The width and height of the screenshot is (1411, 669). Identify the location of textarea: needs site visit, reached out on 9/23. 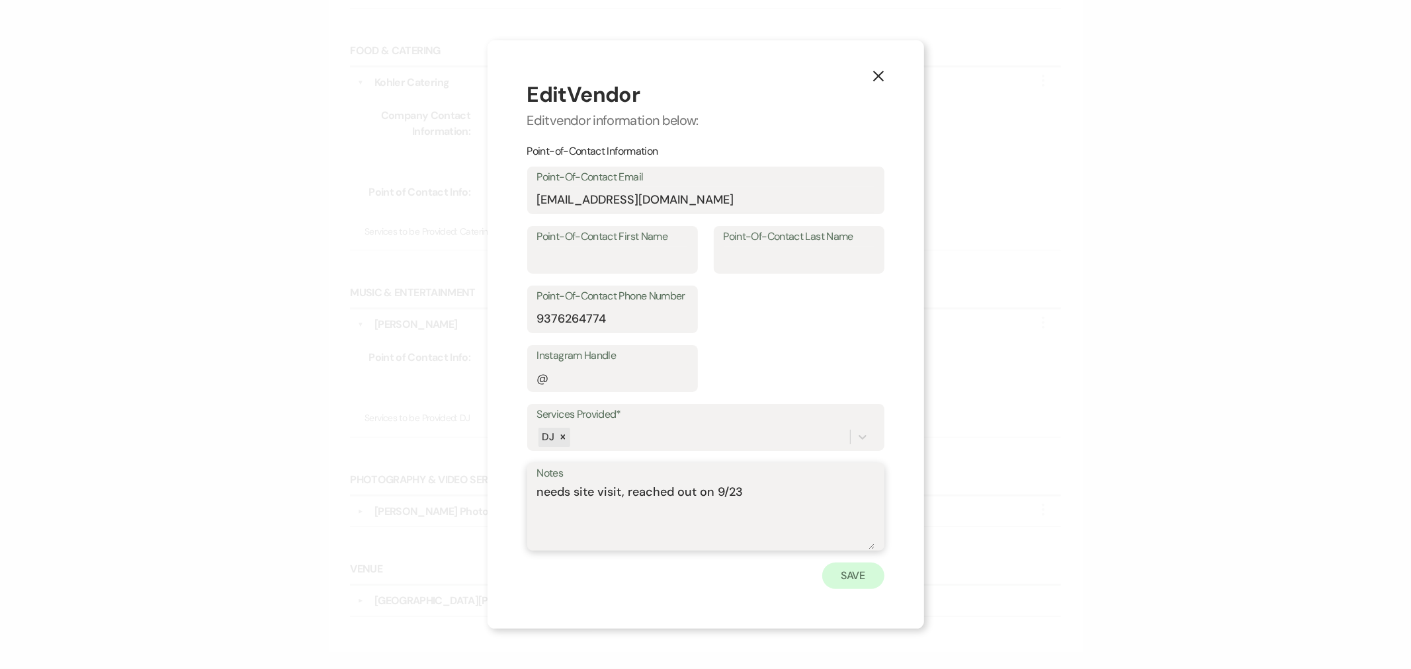
(706, 516).